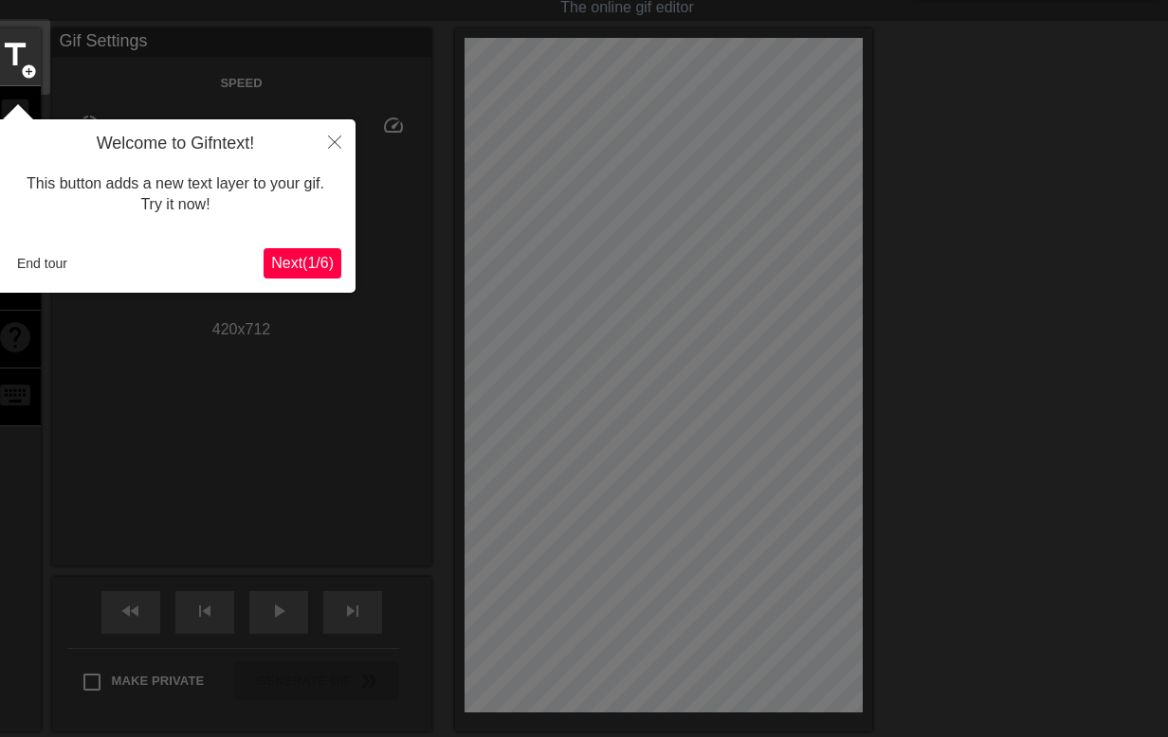 The image size is (1168, 737). I want to click on span: Next ( 1 / 6 ), so click(302, 263).